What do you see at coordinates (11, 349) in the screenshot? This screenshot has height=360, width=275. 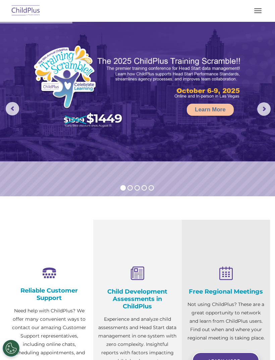 I see `button: Cookies Settings` at bounding box center [11, 349].